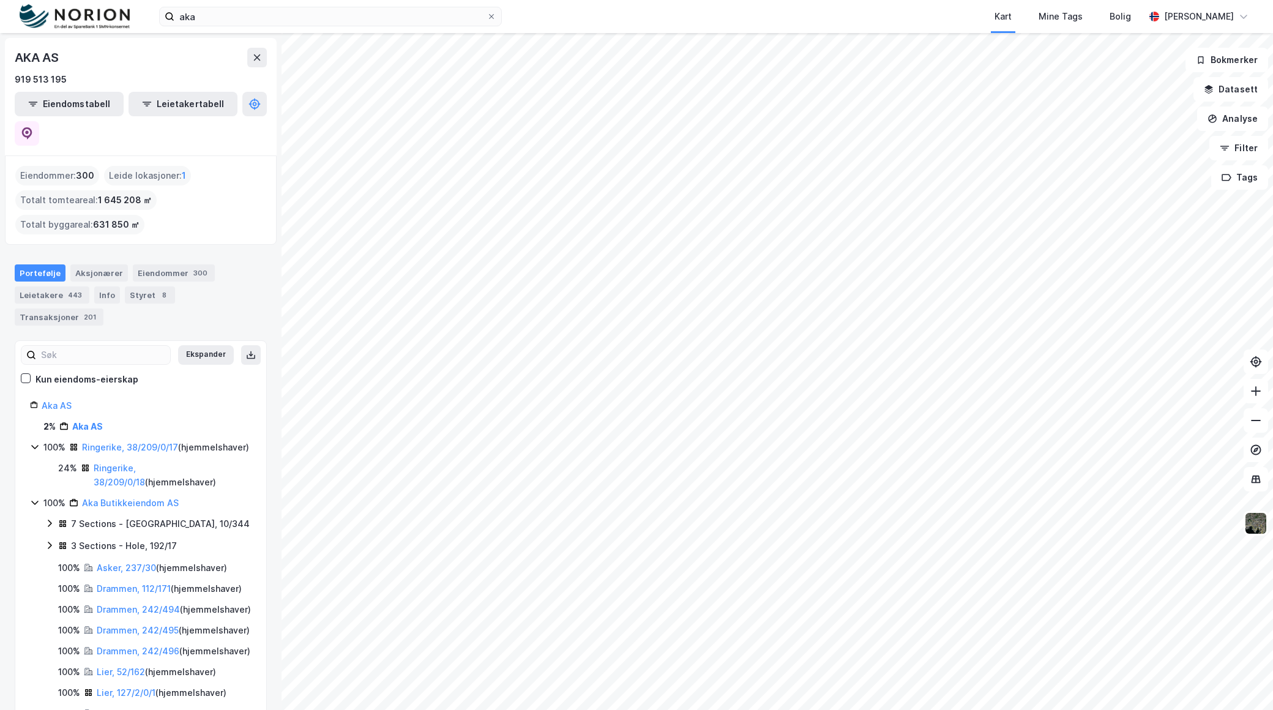 This screenshot has width=1273, height=710. What do you see at coordinates (1003, 17) in the screenshot?
I see `div: Kart` at bounding box center [1003, 17].